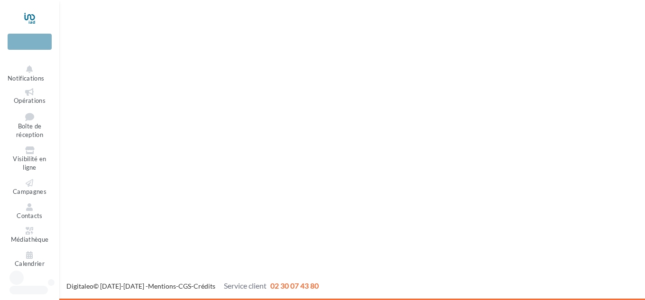 This screenshot has width=645, height=300. I want to click on a: Digitaleo, so click(80, 286).